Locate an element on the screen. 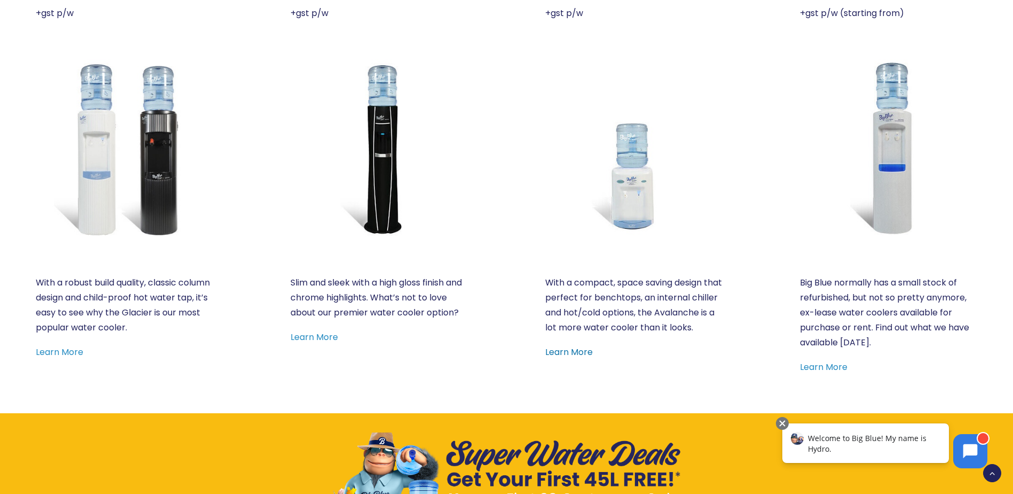  p: +gst p/w (starting from) is located at coordinates (889, 13).